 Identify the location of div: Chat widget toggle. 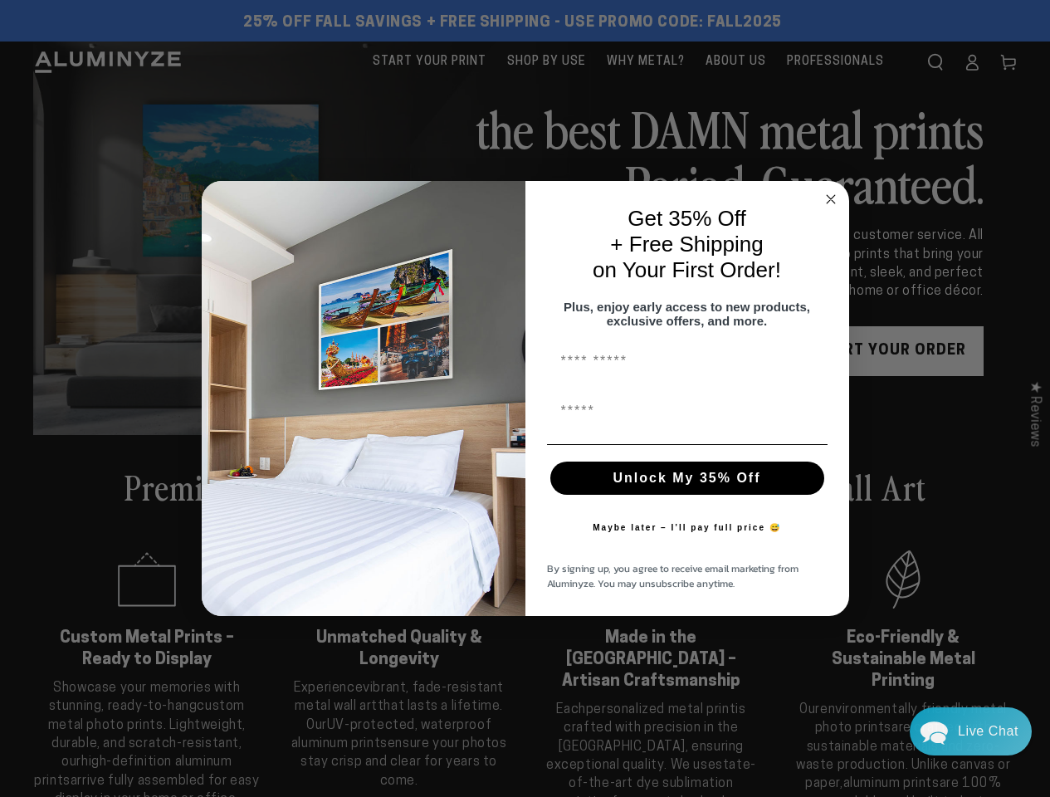
(970, 731).